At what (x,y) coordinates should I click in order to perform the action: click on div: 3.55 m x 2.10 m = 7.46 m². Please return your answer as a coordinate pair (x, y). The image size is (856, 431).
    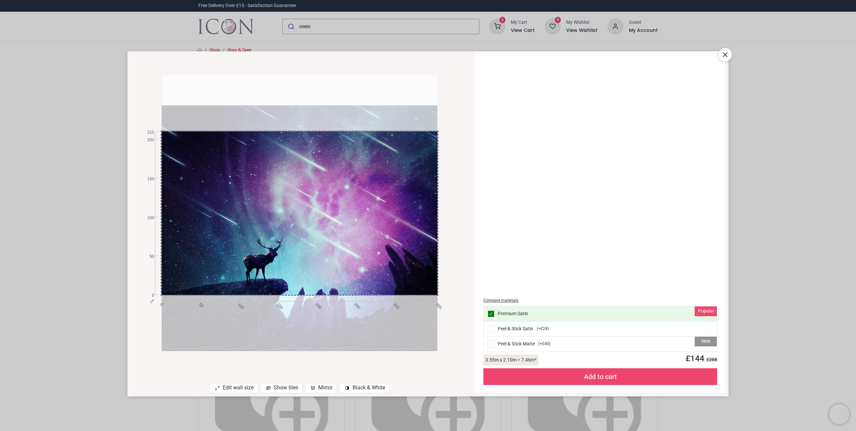
    Looking at the image, I should click on (511, 359).